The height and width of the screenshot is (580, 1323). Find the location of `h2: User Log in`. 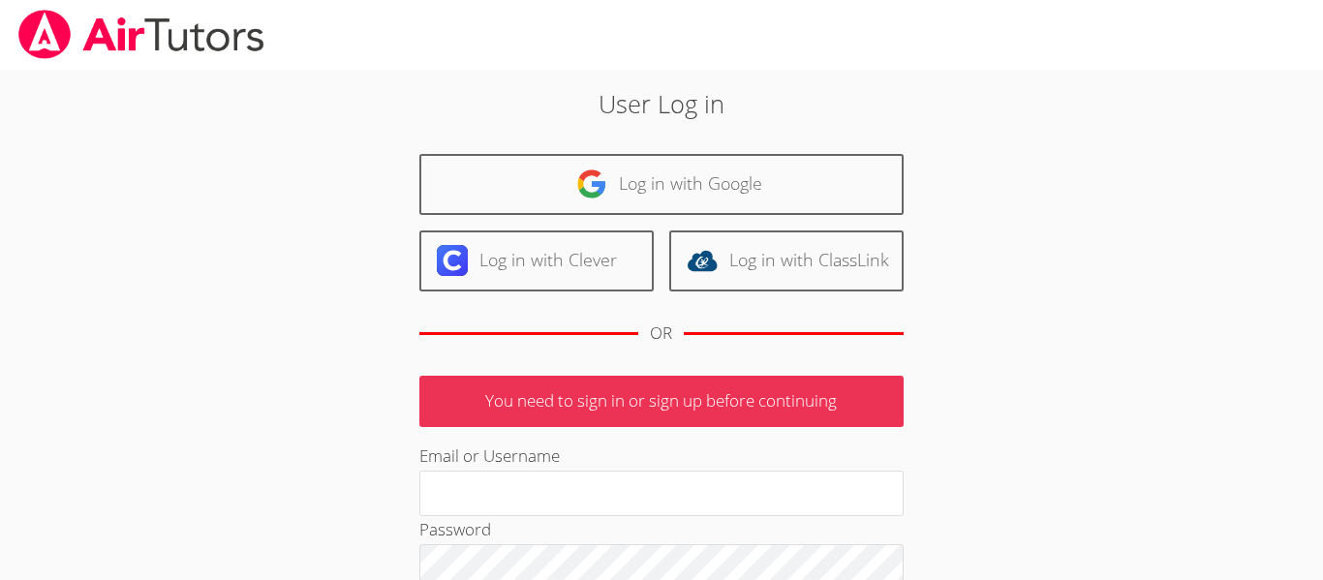

h2: User Log in is located at coordinates (662, 104).